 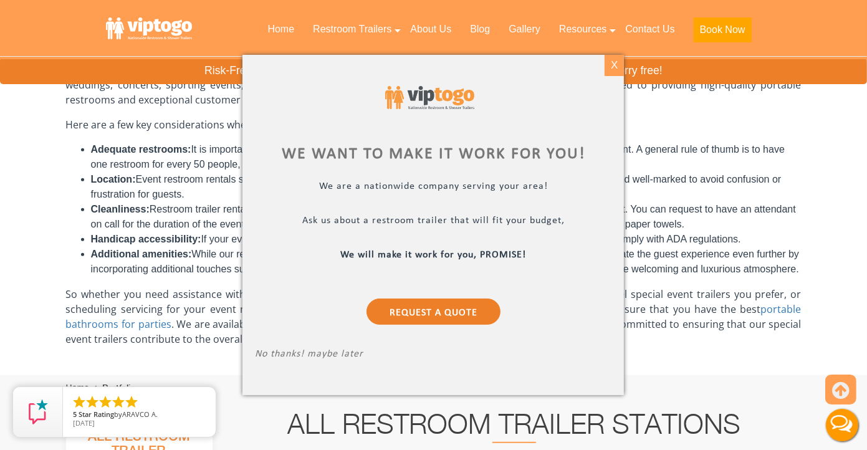 What do you see at coordinates (614, 65) in the screenshot?
I see `div: X` at bounding box center [614, 65].